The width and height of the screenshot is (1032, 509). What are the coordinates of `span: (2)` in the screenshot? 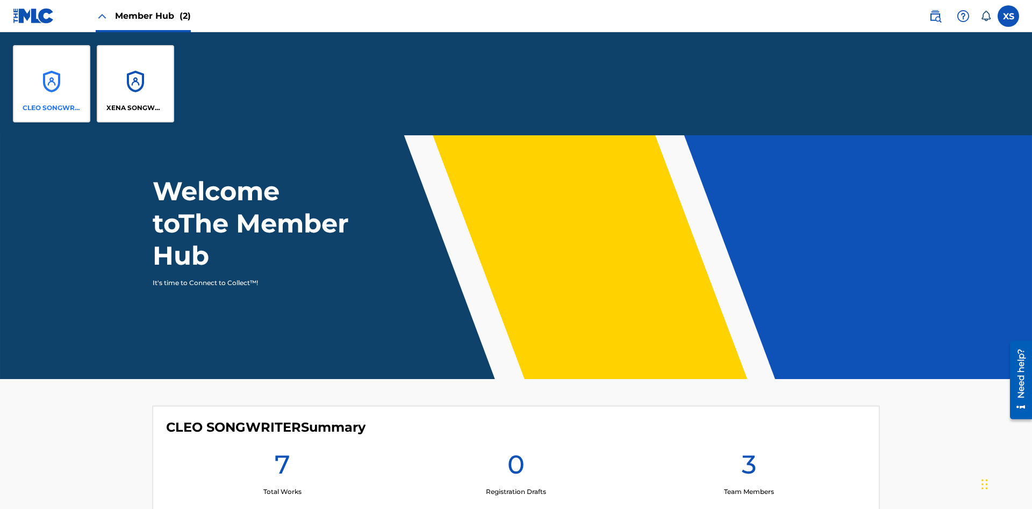 It's located at (185, 16).